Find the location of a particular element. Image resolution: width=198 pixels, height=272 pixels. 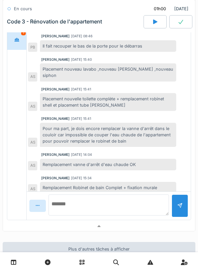

div: 01h00 is located at coordinates (160, 9).